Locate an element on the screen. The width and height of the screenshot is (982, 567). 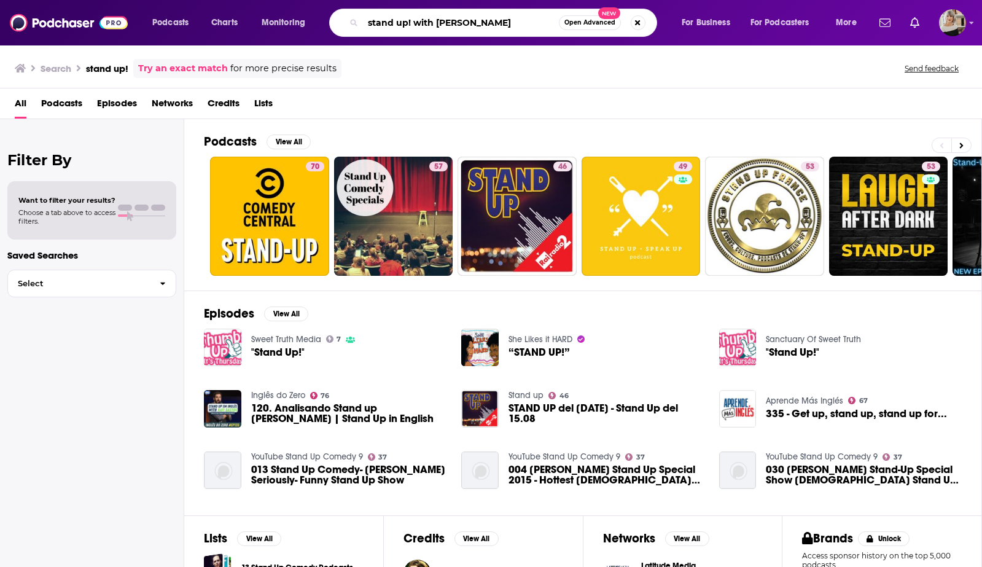
img: 004 Iliza Shlesinger Stand Up Special 2015 - Hottest Female Stand Up Comedians is located at coordinates (479, 470).